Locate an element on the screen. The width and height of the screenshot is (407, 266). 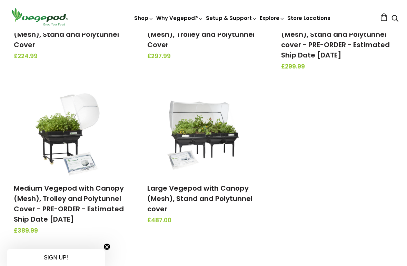
button: Close teaser is located at coordinates (107, 247).